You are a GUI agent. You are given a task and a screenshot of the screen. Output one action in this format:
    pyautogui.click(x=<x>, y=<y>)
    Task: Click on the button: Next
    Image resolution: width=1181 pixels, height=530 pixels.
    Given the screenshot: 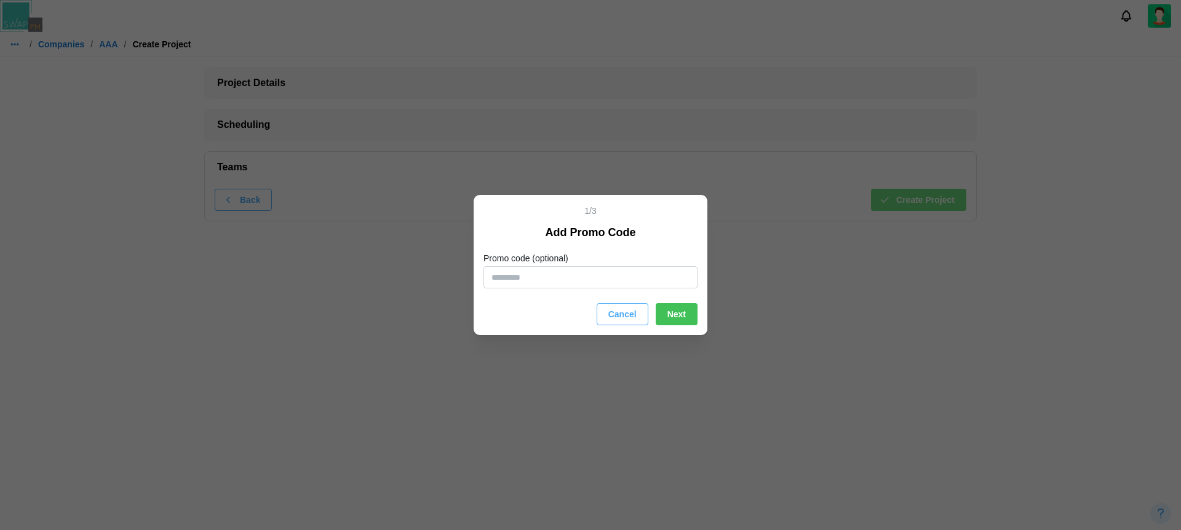 What is the action you would take?
    pyautogui.click(x=677, y=314)
    